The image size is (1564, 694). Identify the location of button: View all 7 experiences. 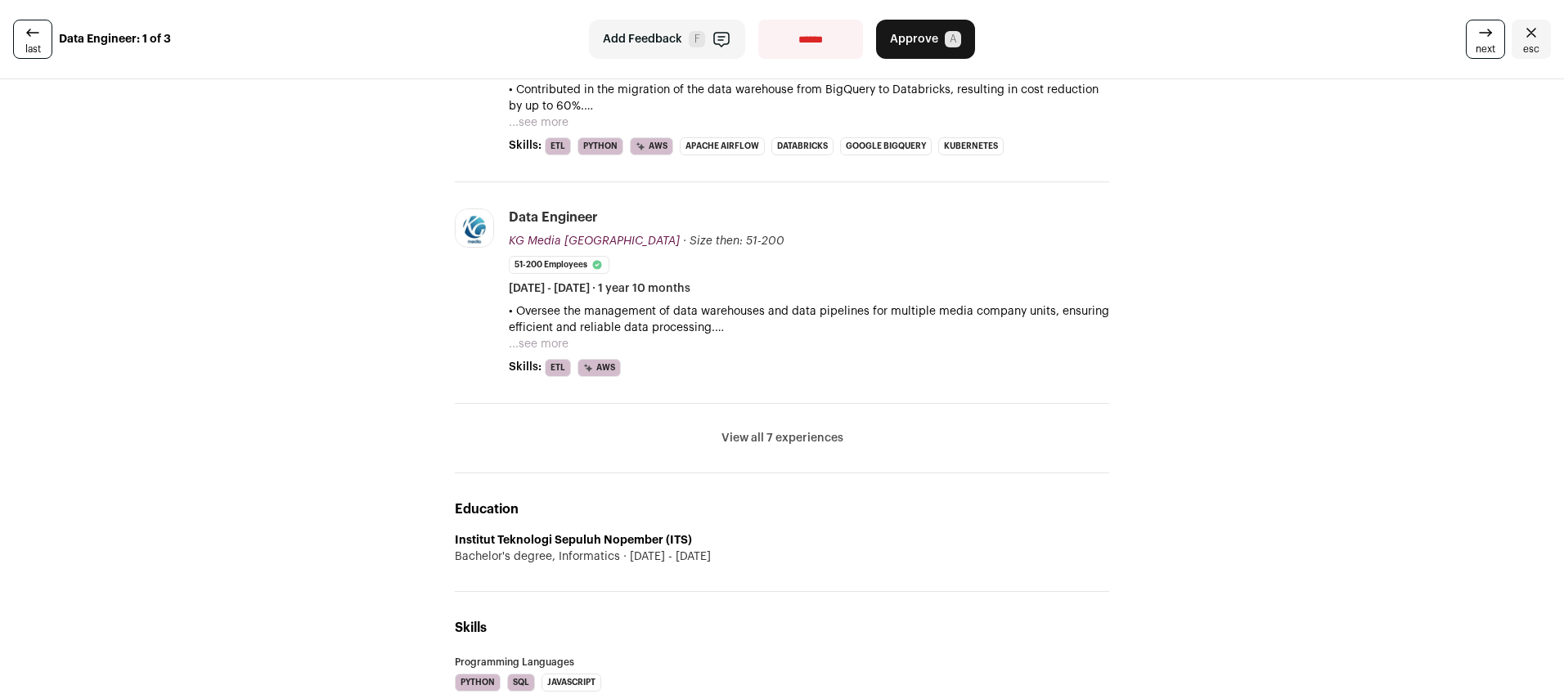
(782, 438).